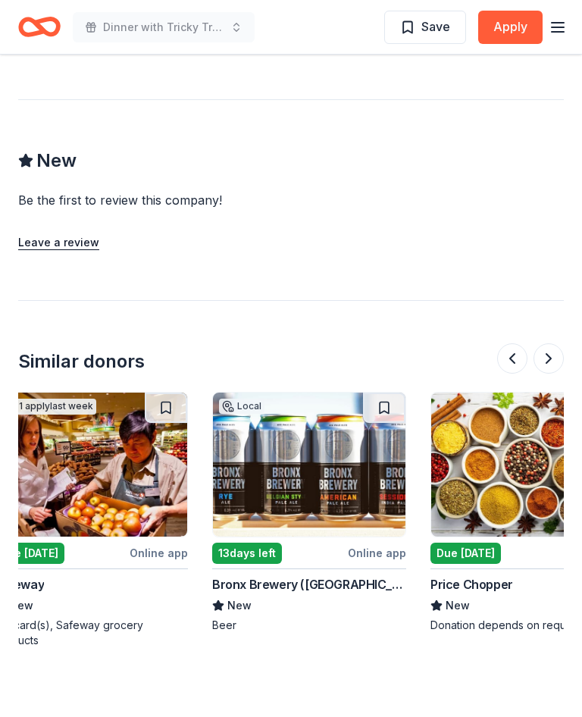 This screenshot has width=582, height=717. What do you see at coordinates (81, 362) in the screenshot?
I see `div: Similar donors` at bounding box center [81, 362].